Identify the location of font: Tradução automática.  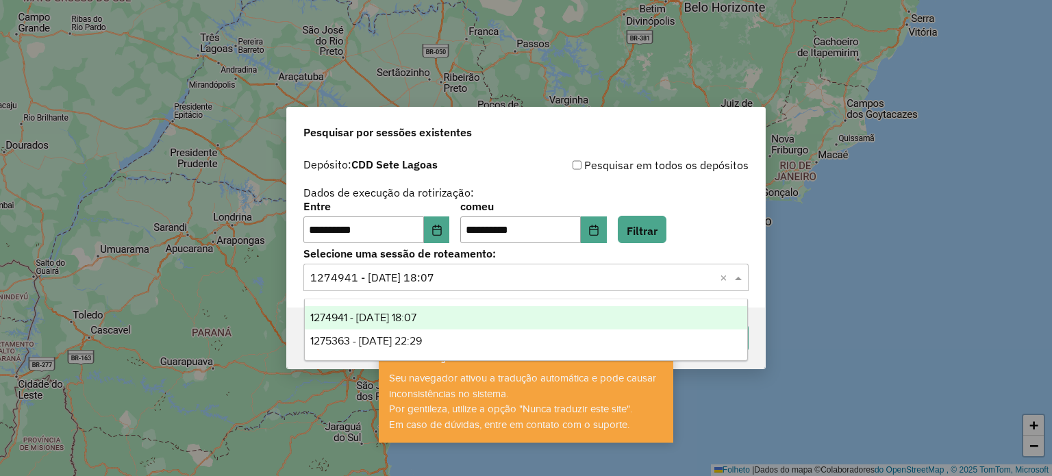
(477, 353).